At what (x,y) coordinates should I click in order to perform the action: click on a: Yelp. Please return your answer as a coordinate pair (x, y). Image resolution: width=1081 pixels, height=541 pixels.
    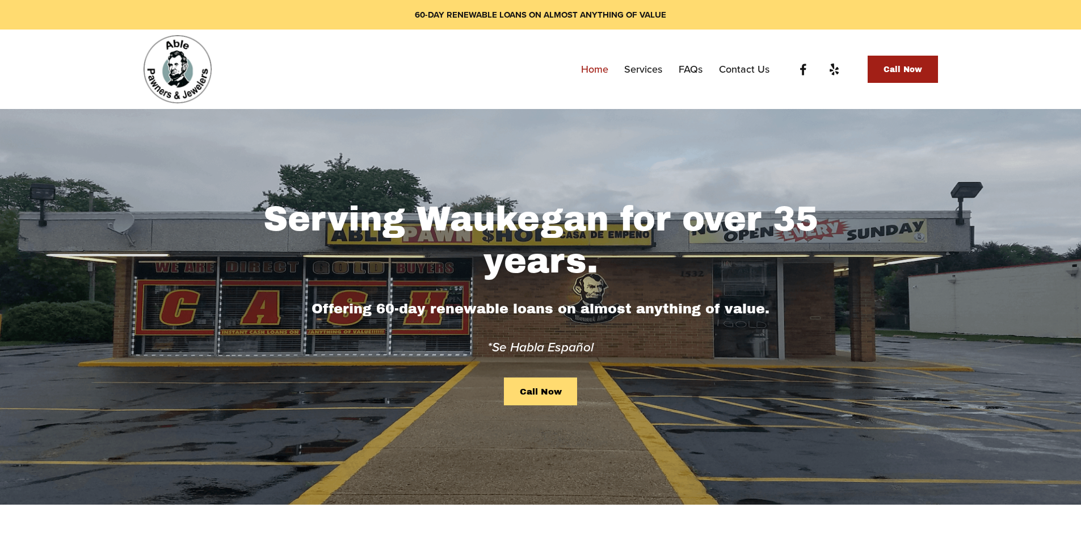
    Looking at the image, I should click on (834, 69).